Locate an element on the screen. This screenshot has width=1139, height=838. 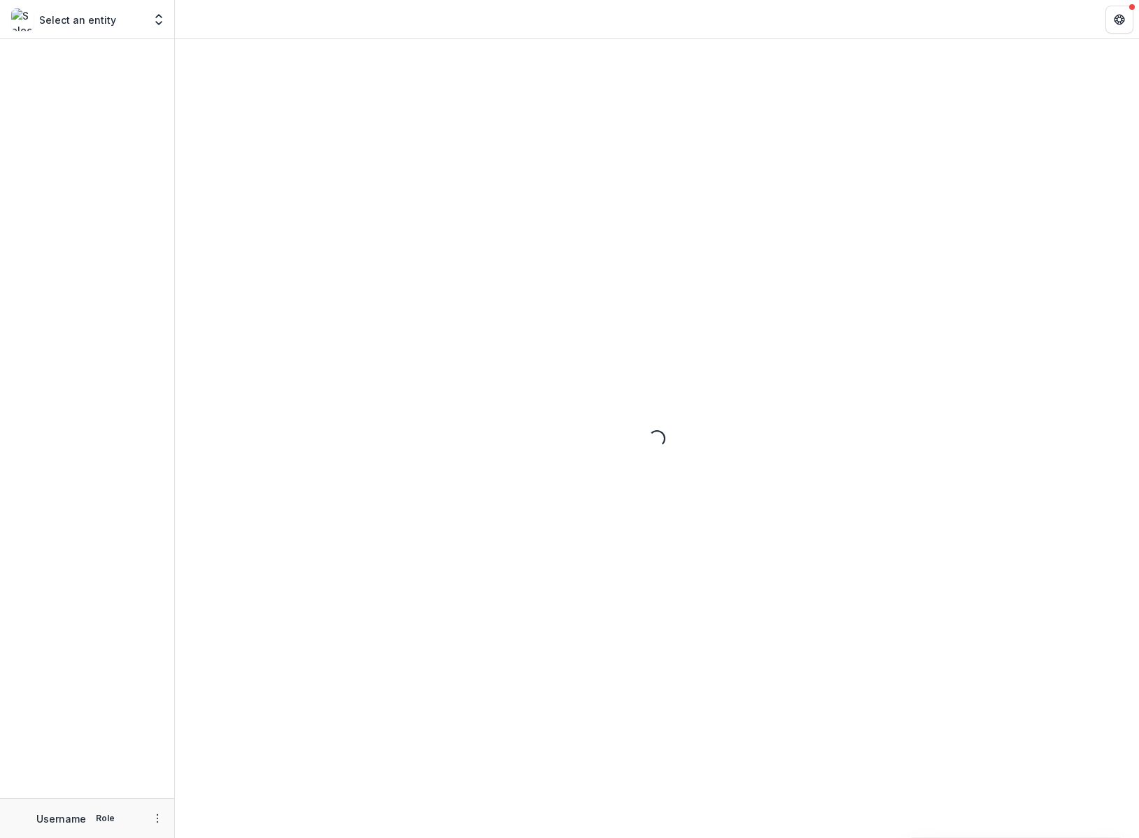
button: Get Help is located at coordinates (1119, 20).